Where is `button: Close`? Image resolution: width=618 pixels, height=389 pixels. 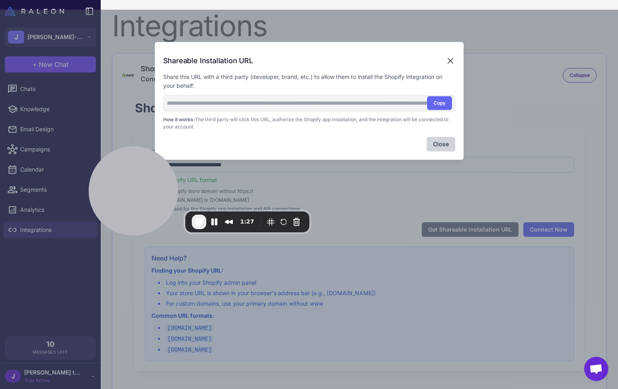
button: Close is located at coordinates (441, 144).